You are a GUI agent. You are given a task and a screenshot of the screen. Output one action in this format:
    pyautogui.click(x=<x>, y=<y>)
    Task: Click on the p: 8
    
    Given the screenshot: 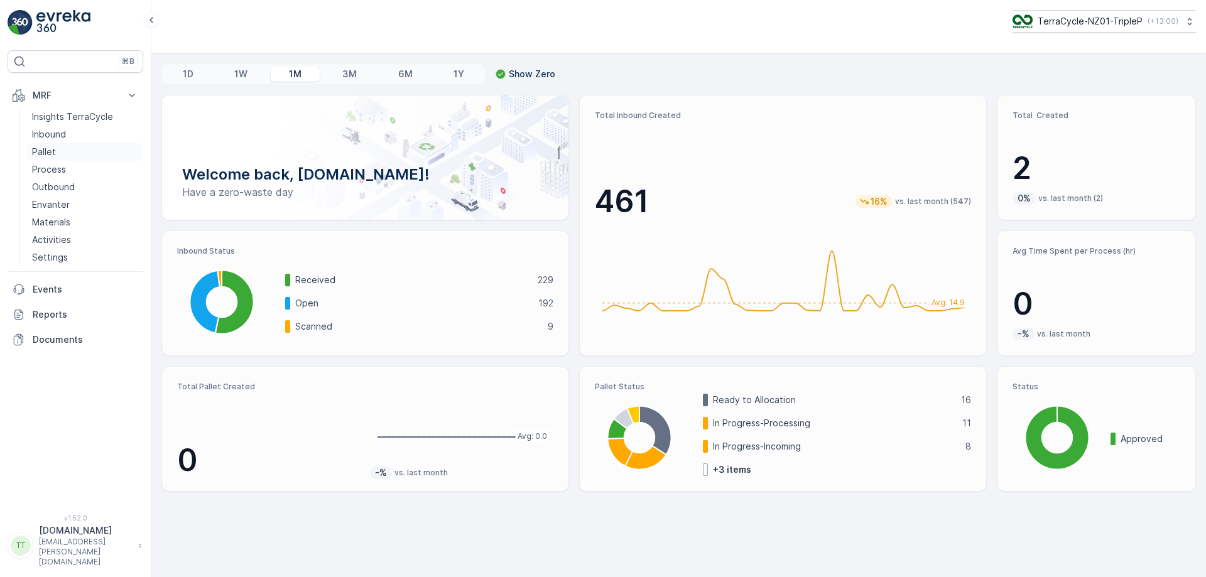 What is the action you would take?
    pyautogui.click(x=968, y=447)
    